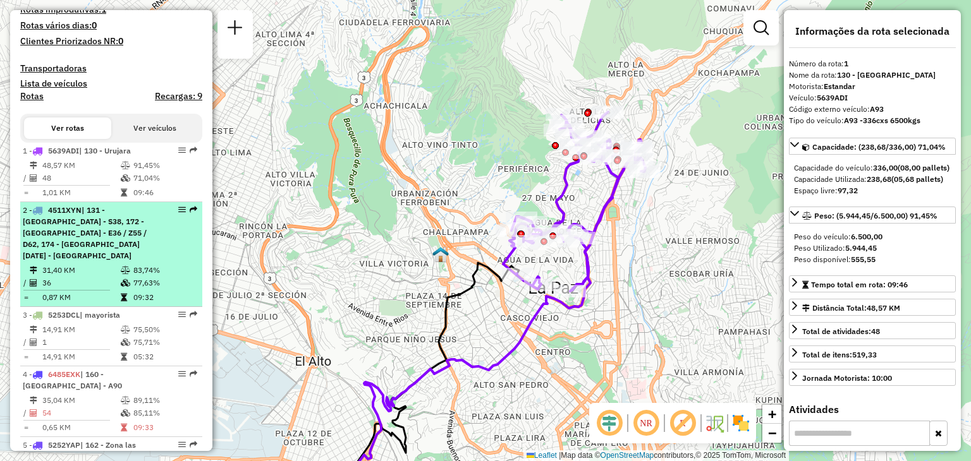  Describe the element at coordinates (875, 216) in the screenshot. I see `span: Peso: (5.944,45/6.500,00) 91,45%` at that location.